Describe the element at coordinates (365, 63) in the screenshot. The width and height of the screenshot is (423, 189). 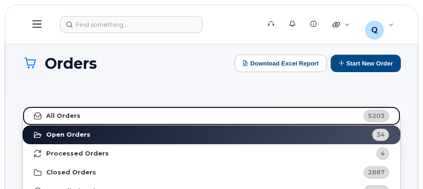
I see `a: Start New Order` at that location.